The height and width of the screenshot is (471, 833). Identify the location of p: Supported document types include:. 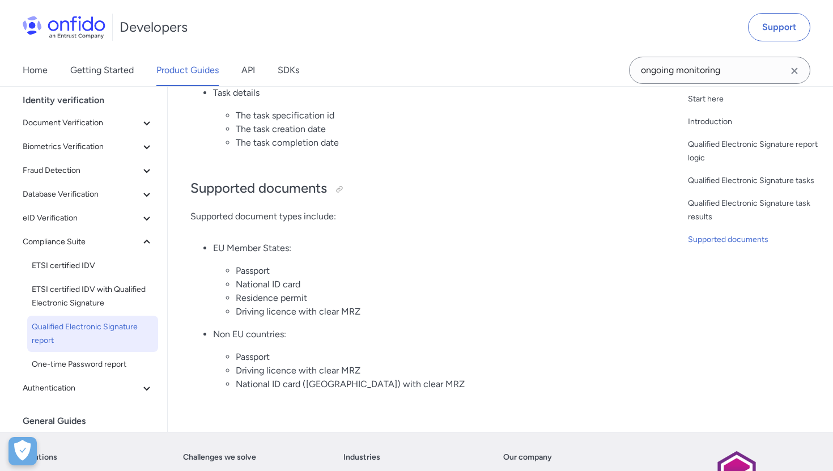
(415, 216).